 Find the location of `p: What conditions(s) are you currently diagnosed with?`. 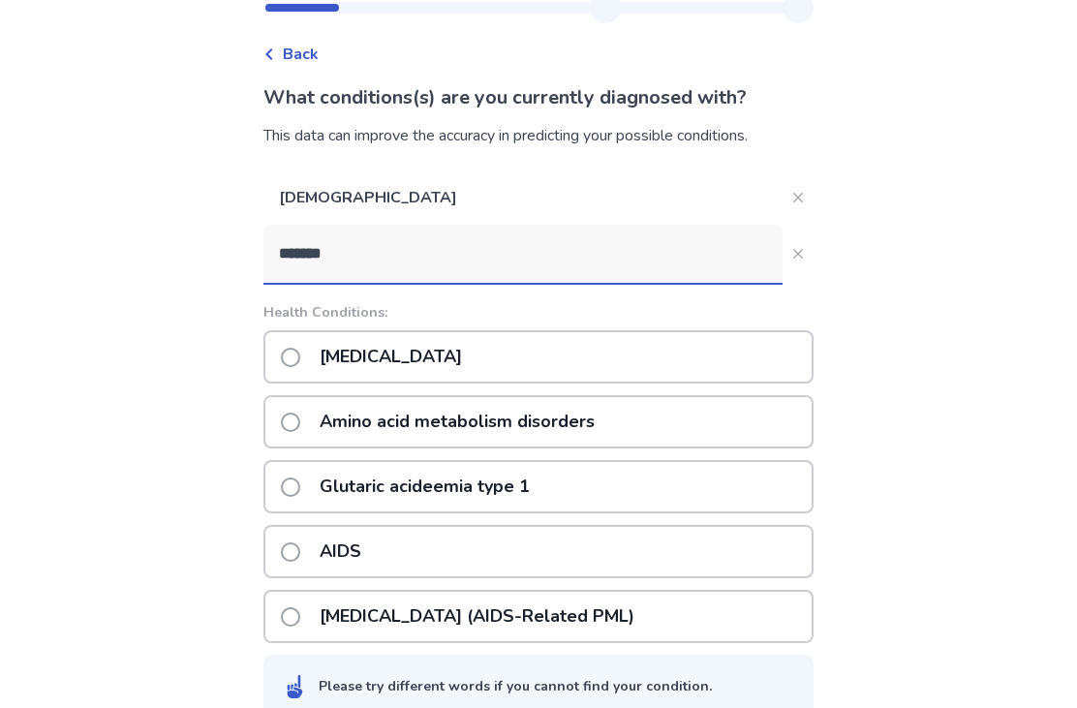

p: What conditions(s) are you currently diagnosed with? is located at coordinates (538, 98).